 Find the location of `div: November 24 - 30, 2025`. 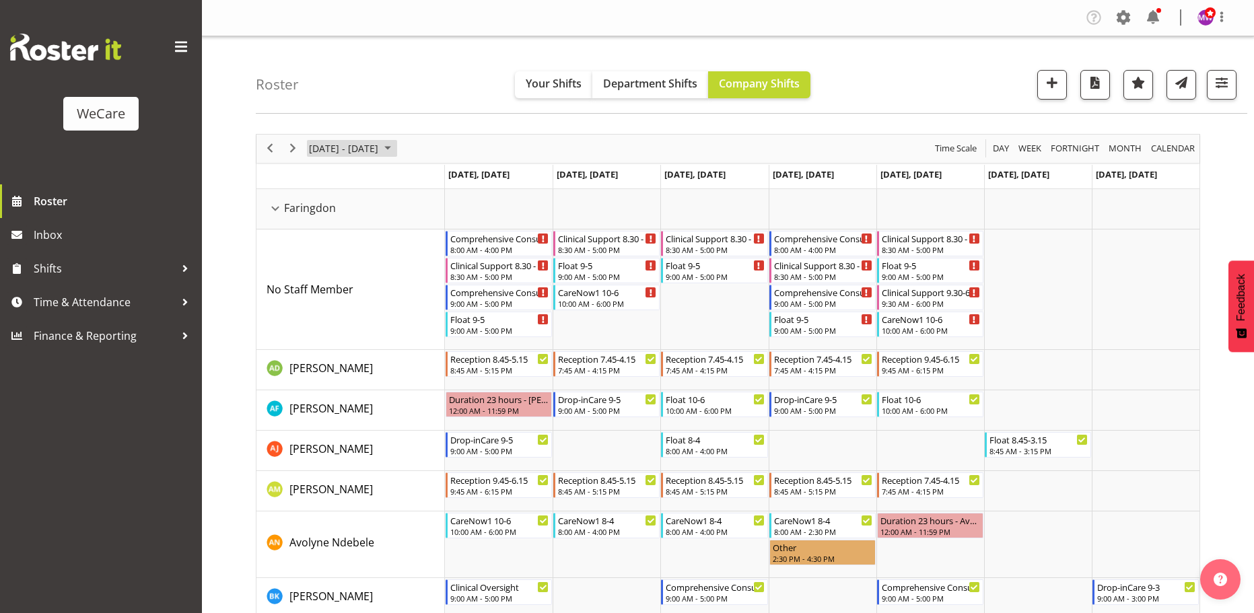

div: November 24 - 30, 2025 is located at coordinates (351, 149).